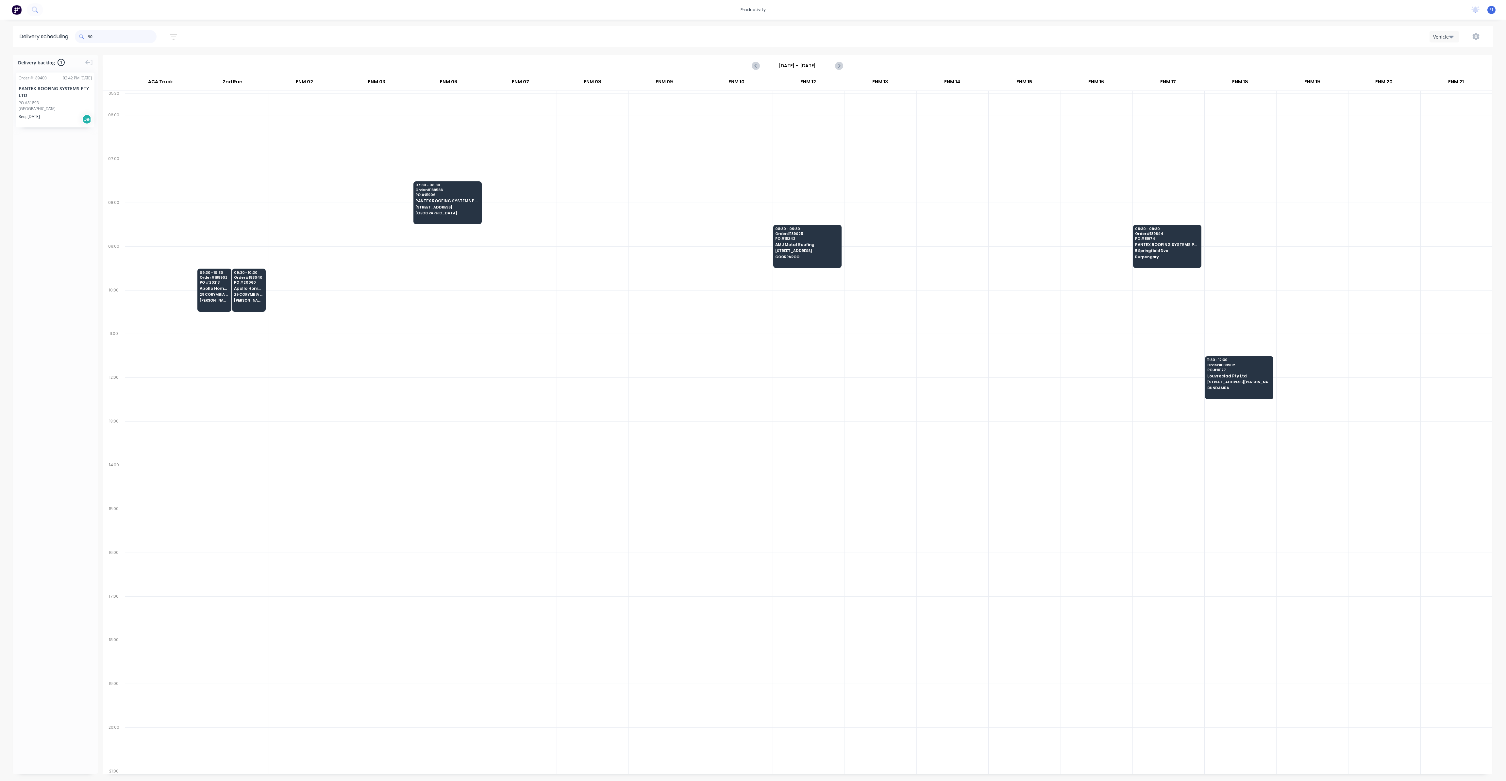 The width and height of the screenshot is (1506, 781). What do you see at coordinates (114, 439) in the screenshot?
I see `div: 13:00` at bounding box center [114, 439].